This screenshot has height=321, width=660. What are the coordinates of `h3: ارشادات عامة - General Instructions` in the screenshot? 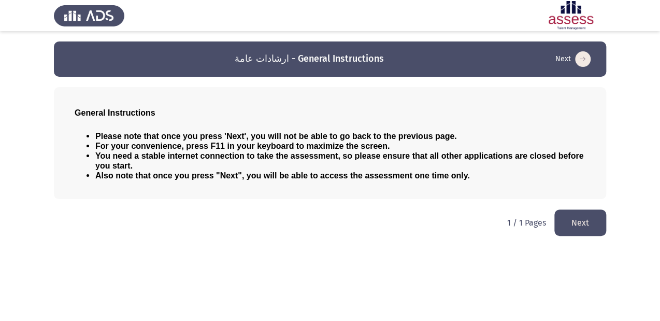 It's located at (309, 59).